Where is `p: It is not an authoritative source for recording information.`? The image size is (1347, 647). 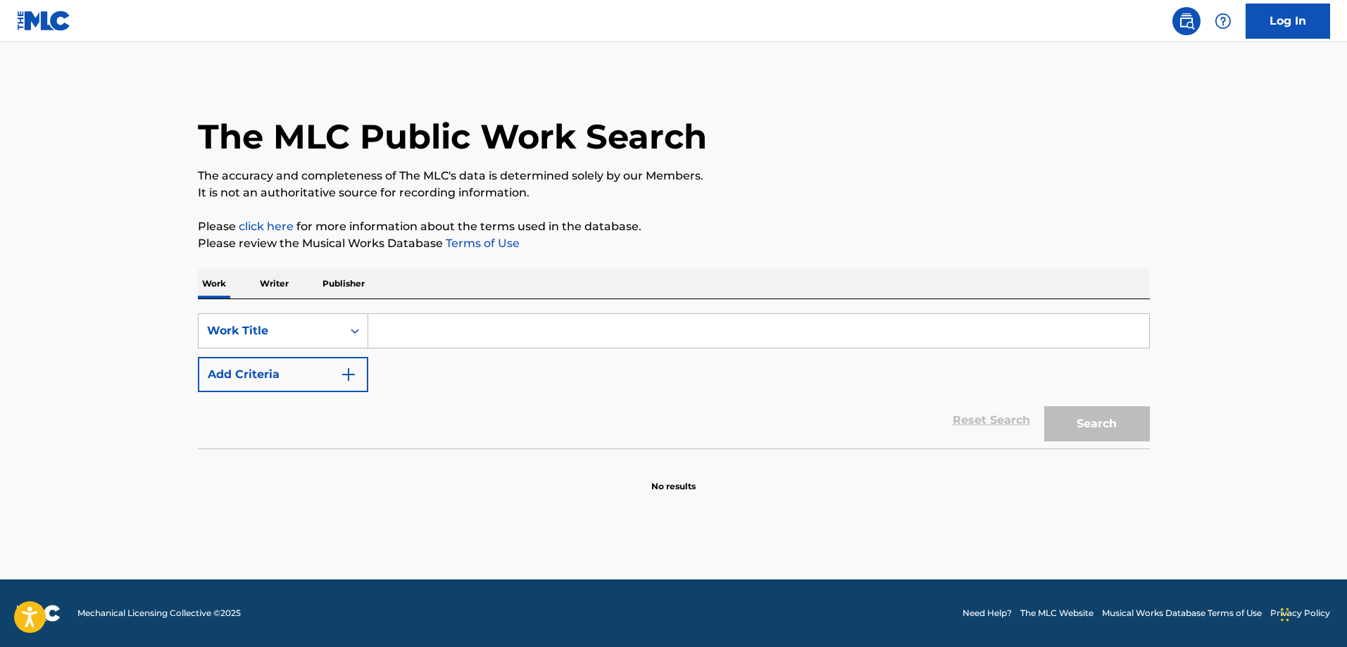 p: It is not an authoritative source for recording information. is located at coordinates (674, 193).